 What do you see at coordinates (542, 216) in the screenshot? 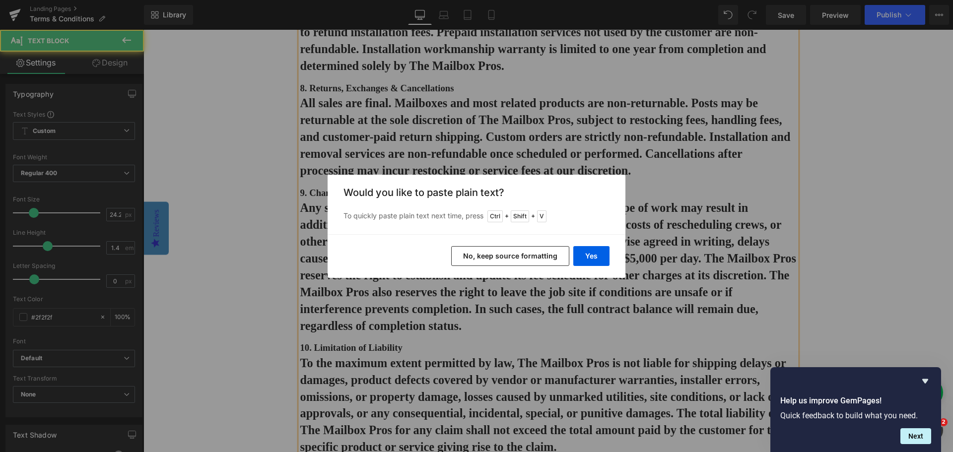
I see `span: V` at bounding box center [542, 216].